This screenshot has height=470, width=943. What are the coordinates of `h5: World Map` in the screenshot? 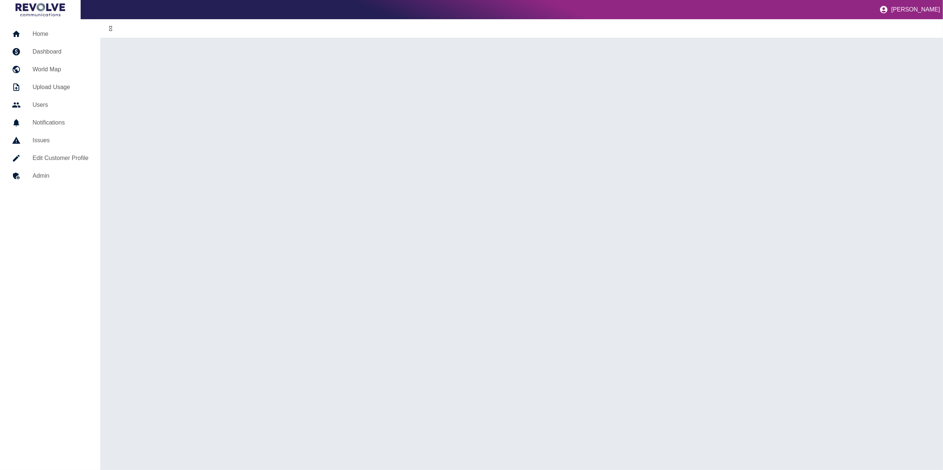 It's located at (60, 70).